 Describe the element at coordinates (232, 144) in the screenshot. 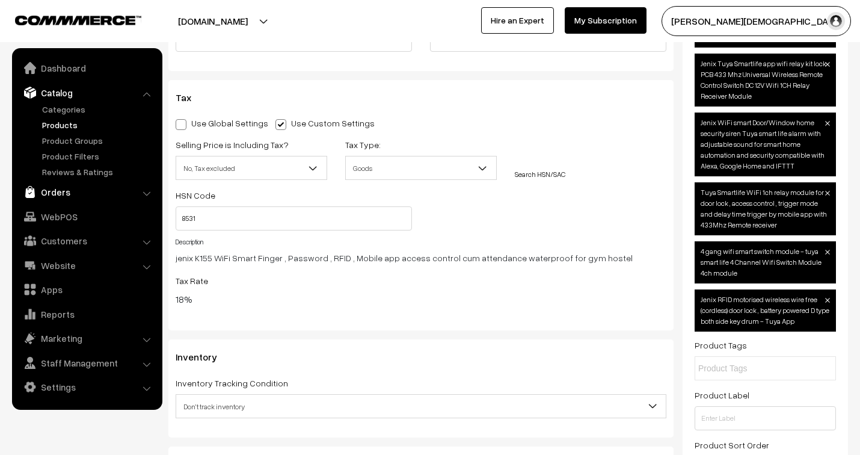

I see `label: Selling Price is Including Tax?` at that location.